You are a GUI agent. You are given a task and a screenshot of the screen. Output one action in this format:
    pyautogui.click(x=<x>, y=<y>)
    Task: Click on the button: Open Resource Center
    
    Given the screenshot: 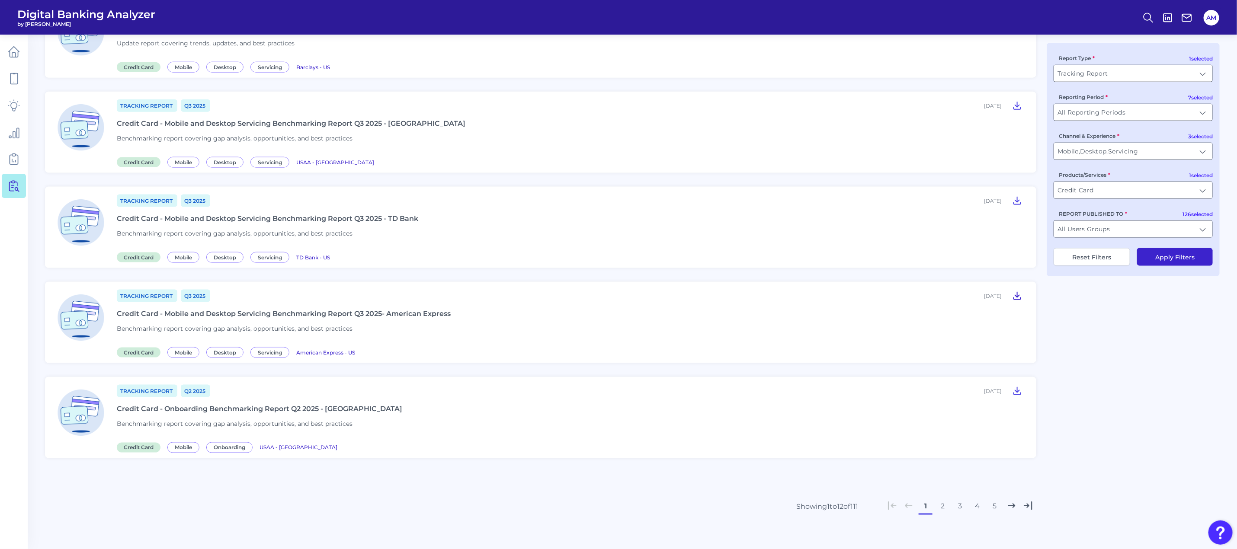 What is the action you would take?
    pyautogui.click(x=1221, y=533)
    